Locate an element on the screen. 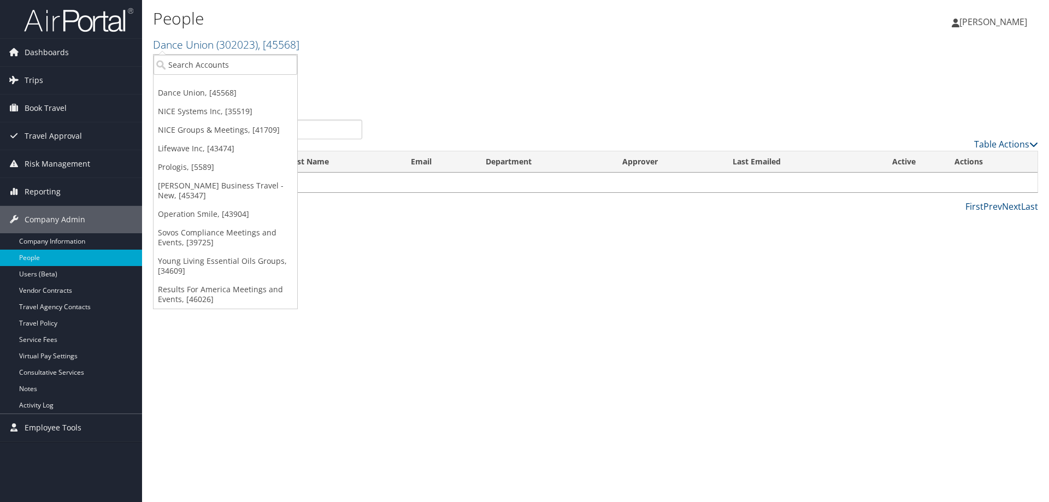 The width and height of the screenshot is (1049, 502). a: Operation Smile, [43904] is located at coordinates (225, 214).